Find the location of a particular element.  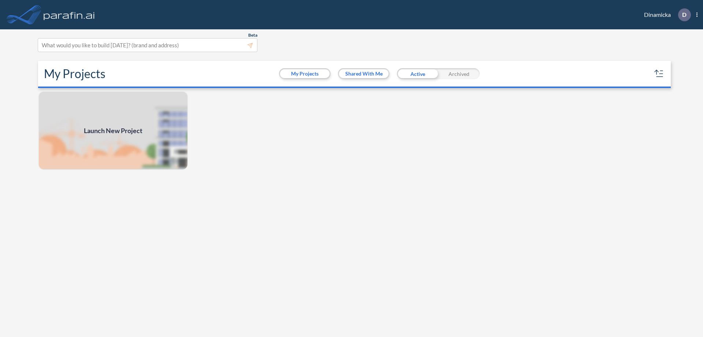

span: Beta is located at coordinates (253, 35).